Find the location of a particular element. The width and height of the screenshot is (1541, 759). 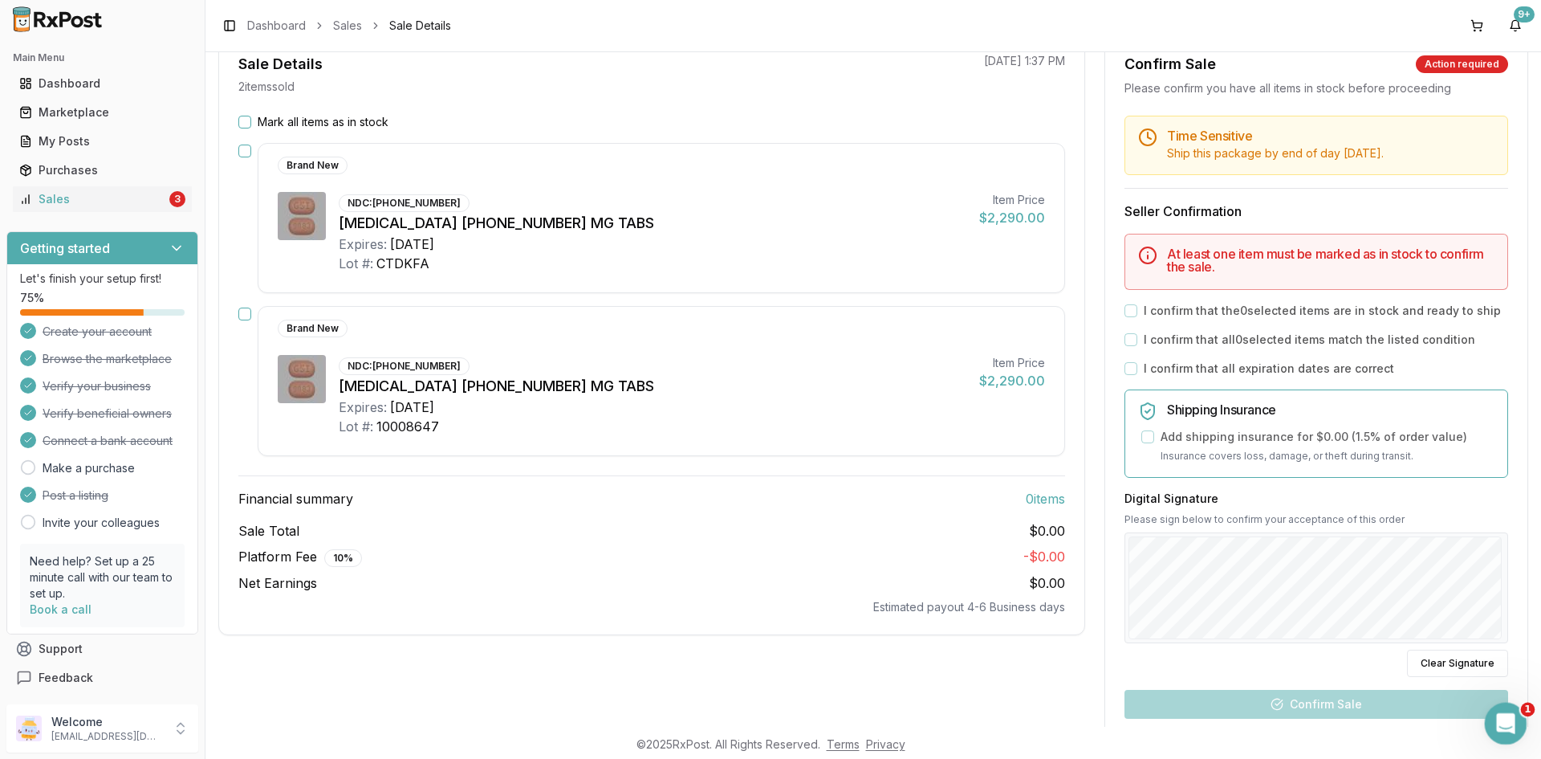

a: Purchases is located at coordinates (102, 170).